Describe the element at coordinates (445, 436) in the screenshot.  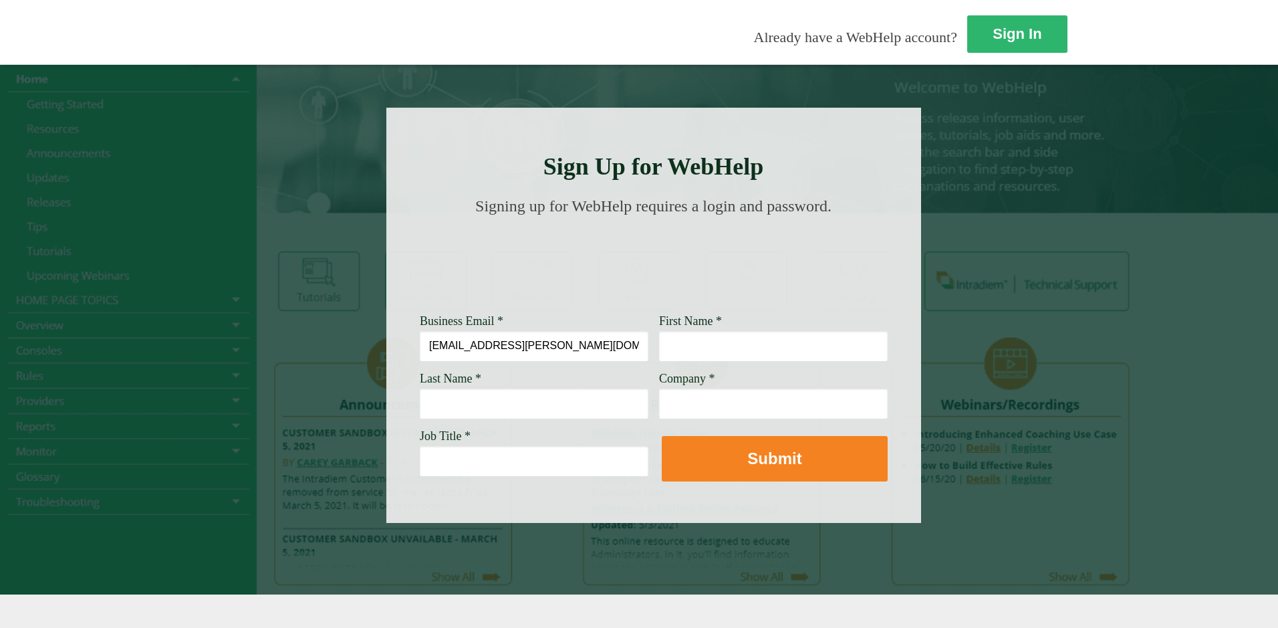
I see `span: Job Title *` at that location.